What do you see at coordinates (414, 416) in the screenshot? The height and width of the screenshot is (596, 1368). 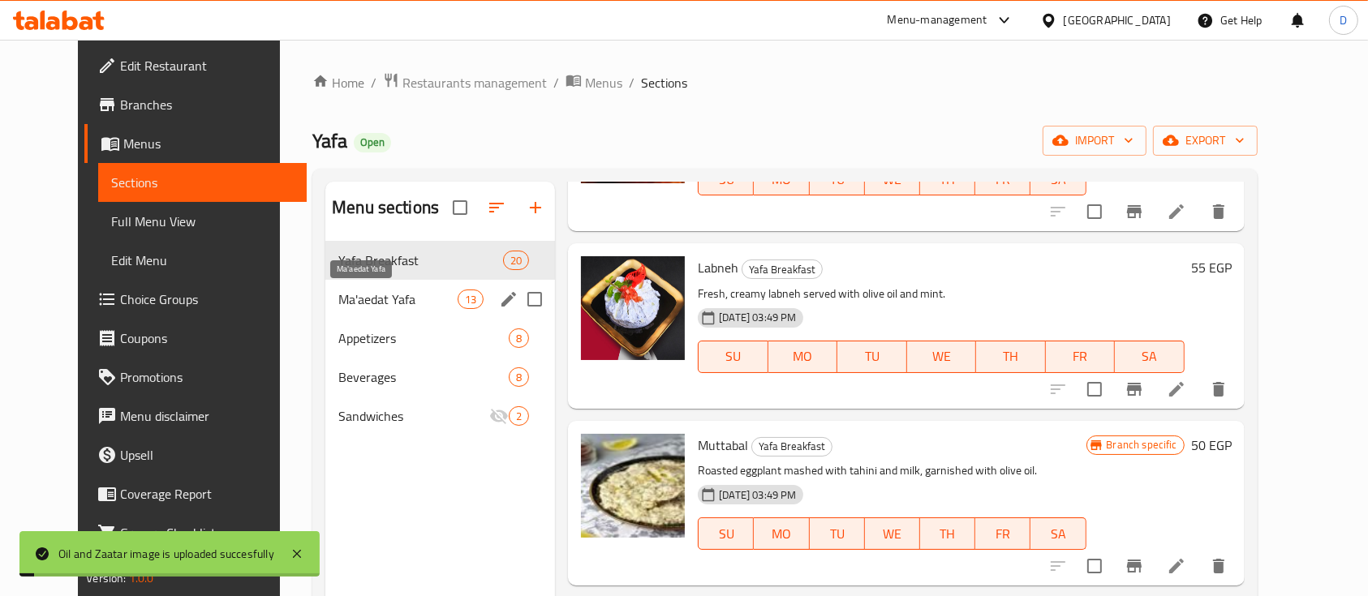 I see `span: Sandwiches` at bounding box center [414, 416].